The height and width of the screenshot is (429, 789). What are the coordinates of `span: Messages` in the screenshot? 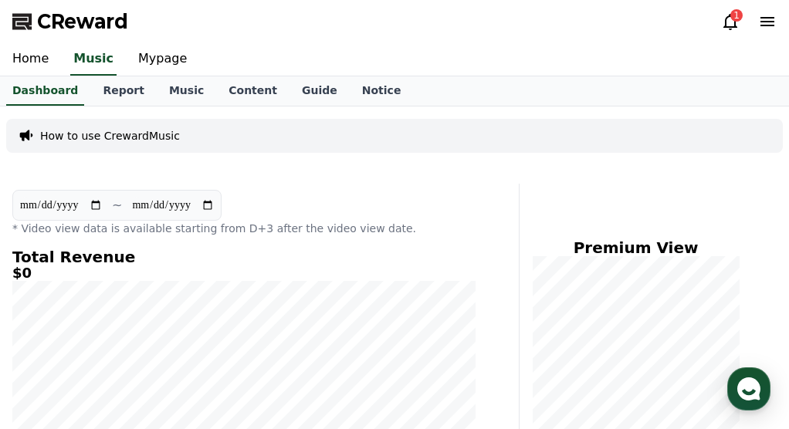 It's located at (151, 331).